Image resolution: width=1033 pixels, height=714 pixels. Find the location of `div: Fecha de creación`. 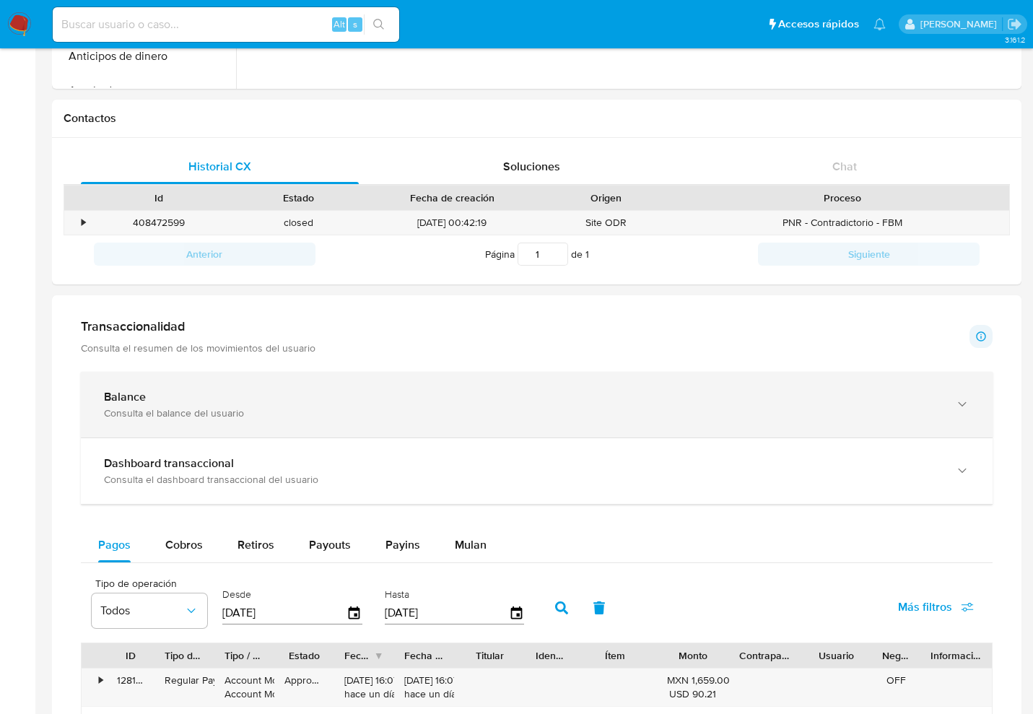

div: Fecha de creación is located at coordinates (452, 198).